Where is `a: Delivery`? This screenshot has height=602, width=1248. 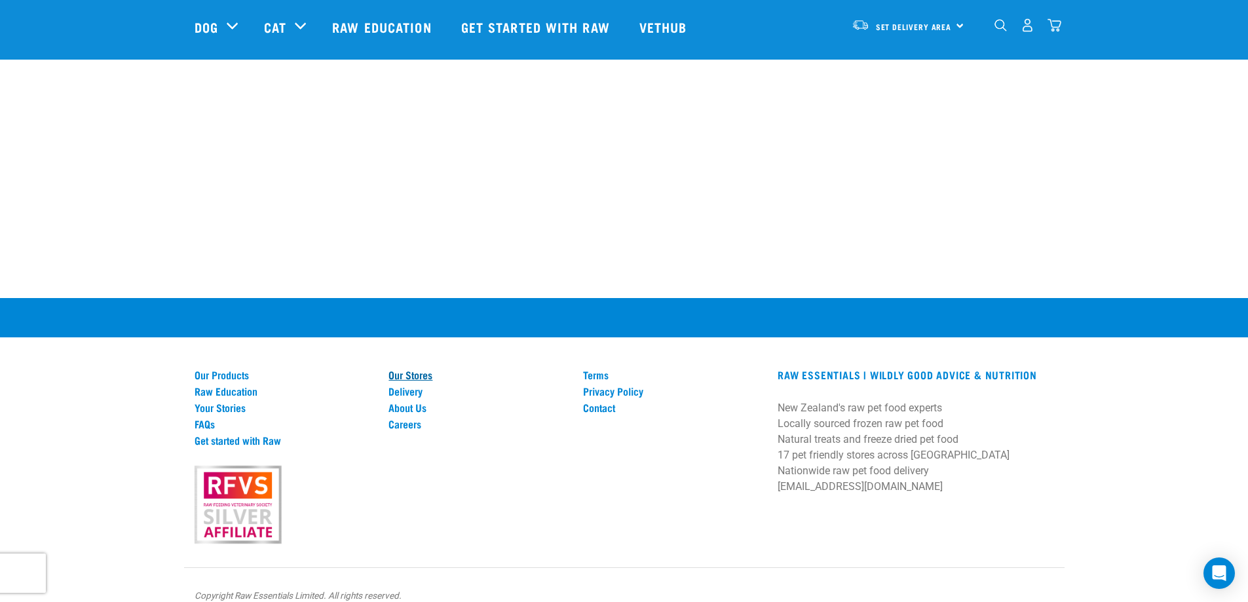
a: Delivery is located at coordinates (477, 391).